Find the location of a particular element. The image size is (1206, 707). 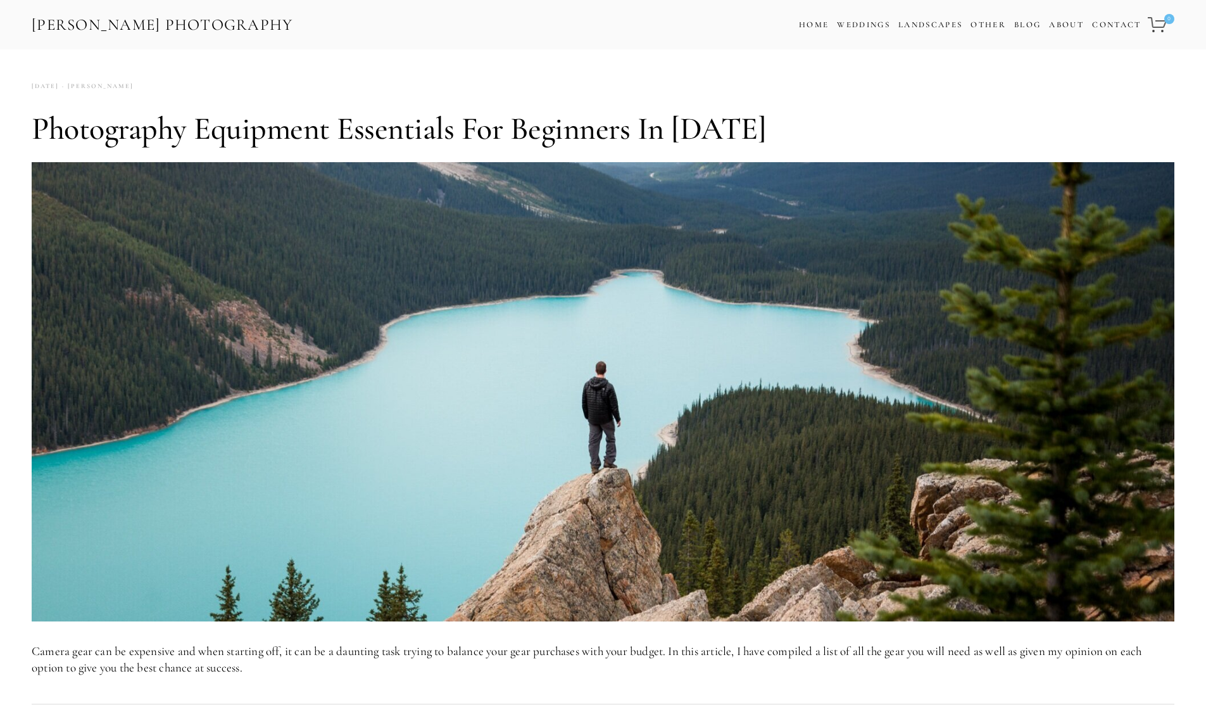

p: Camera gear can be expensive and when starting off, it can be a daunting task trying to balance y... is located at coordinates (603, 659).